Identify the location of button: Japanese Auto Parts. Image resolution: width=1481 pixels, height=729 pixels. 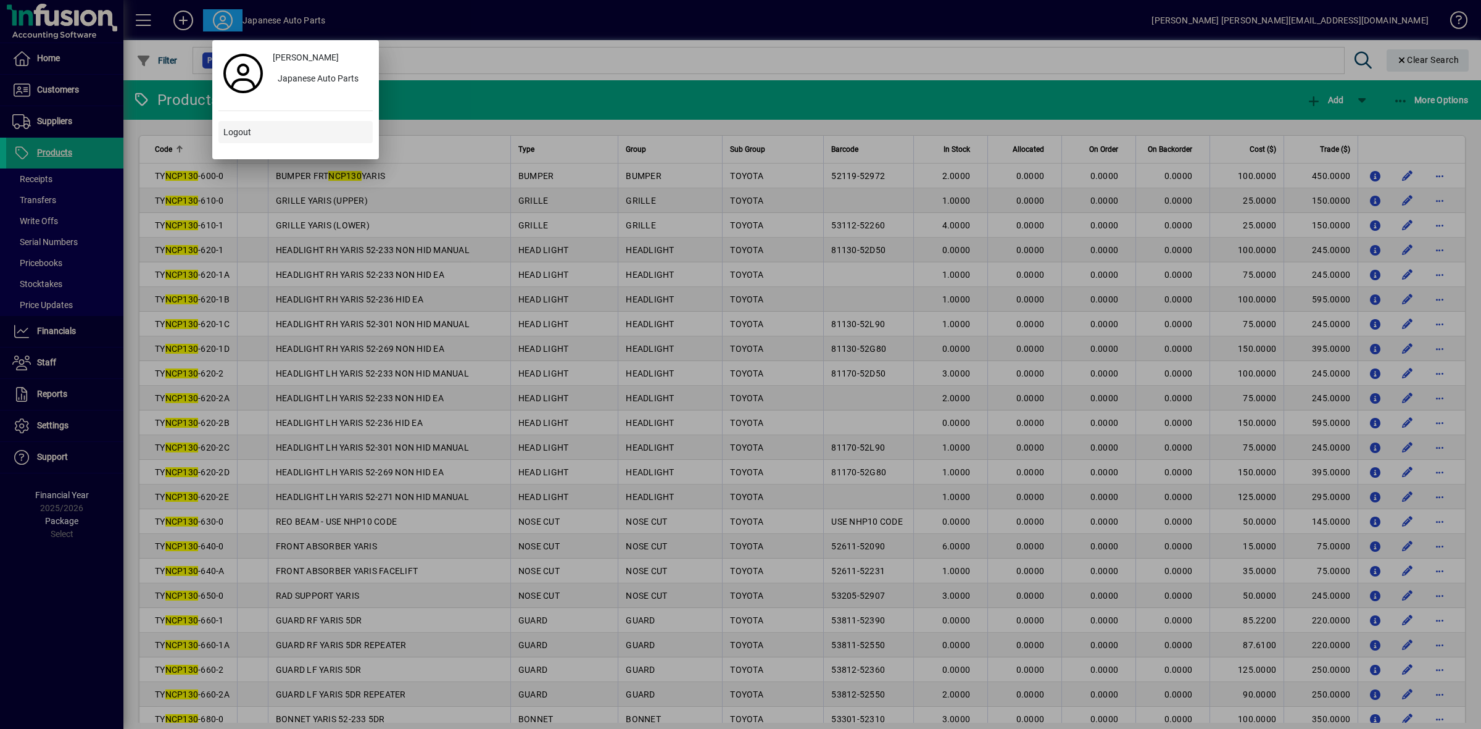
(320, 80).